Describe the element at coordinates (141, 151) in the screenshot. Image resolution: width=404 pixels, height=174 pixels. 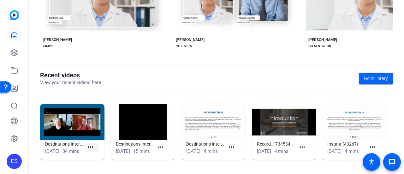
I see `span: 15 mins` at that location.